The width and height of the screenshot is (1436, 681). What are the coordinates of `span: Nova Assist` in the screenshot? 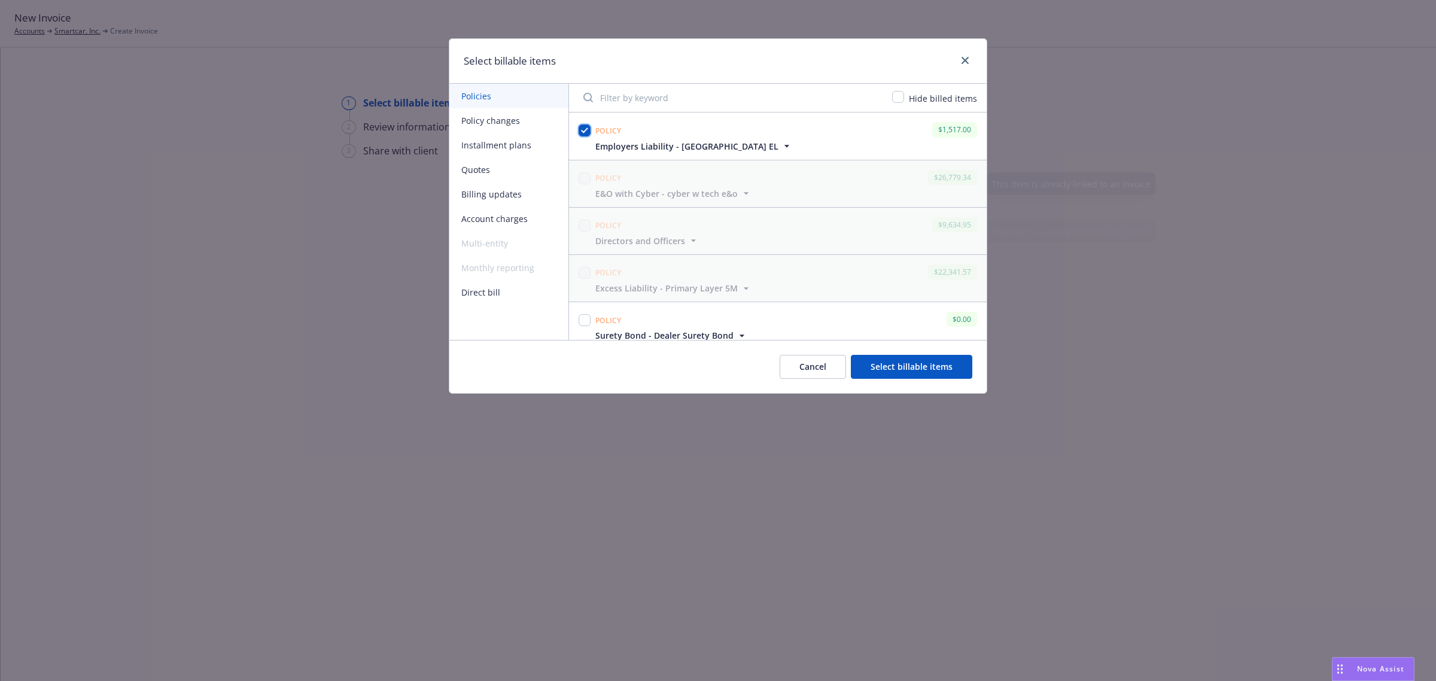 It's located at (1381, 668).